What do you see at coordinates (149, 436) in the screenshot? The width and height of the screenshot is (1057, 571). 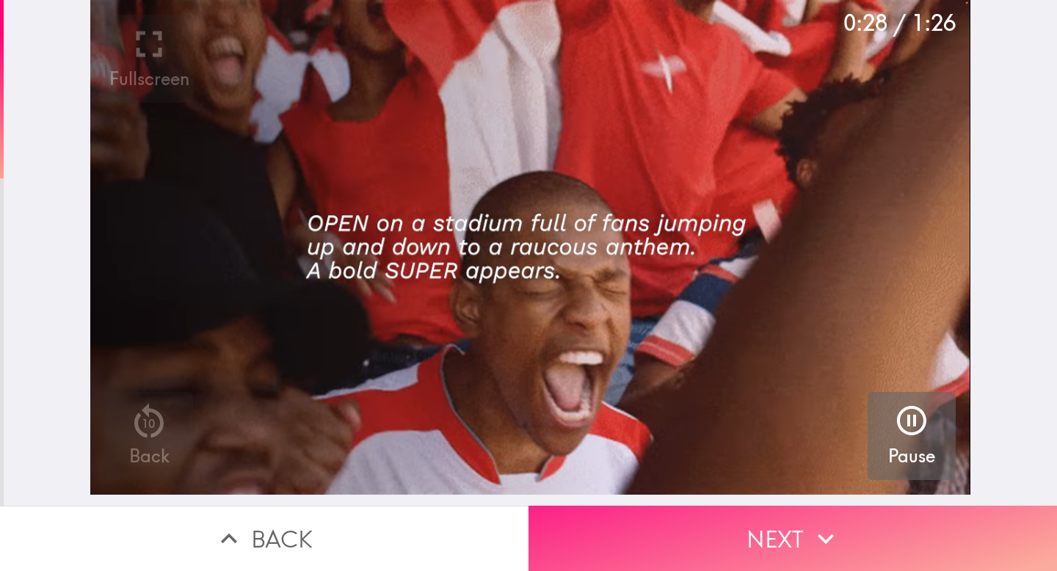 I see `button: 10Back` at bounding box center [149, 436].